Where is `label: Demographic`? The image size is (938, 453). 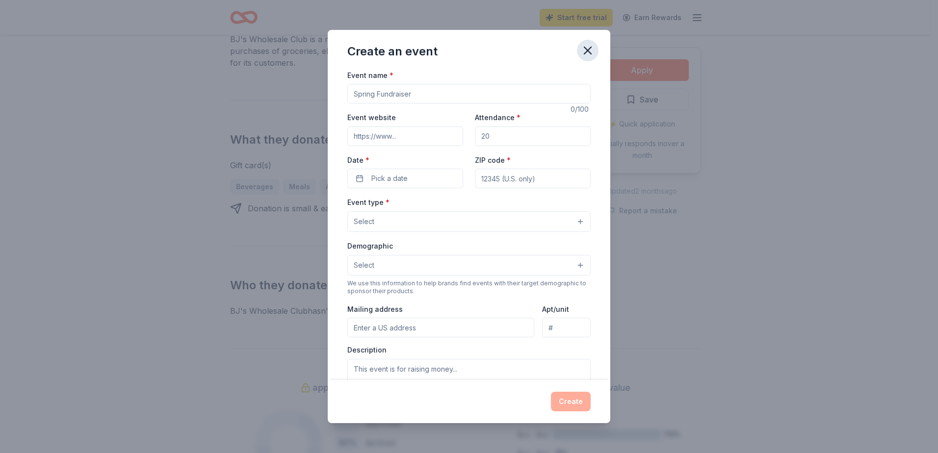 label: Demographic is located at coordinates (370, 246).